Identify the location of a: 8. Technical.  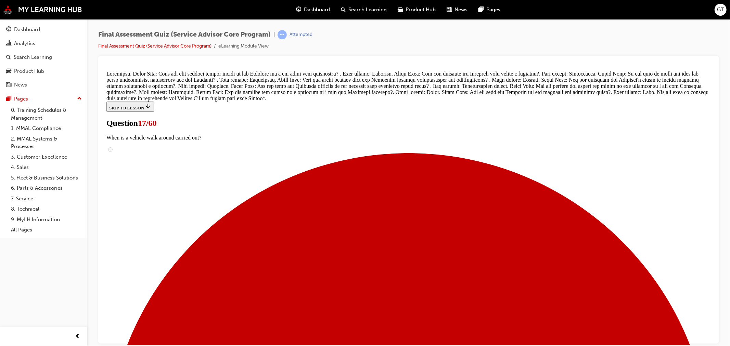
(46, 209).